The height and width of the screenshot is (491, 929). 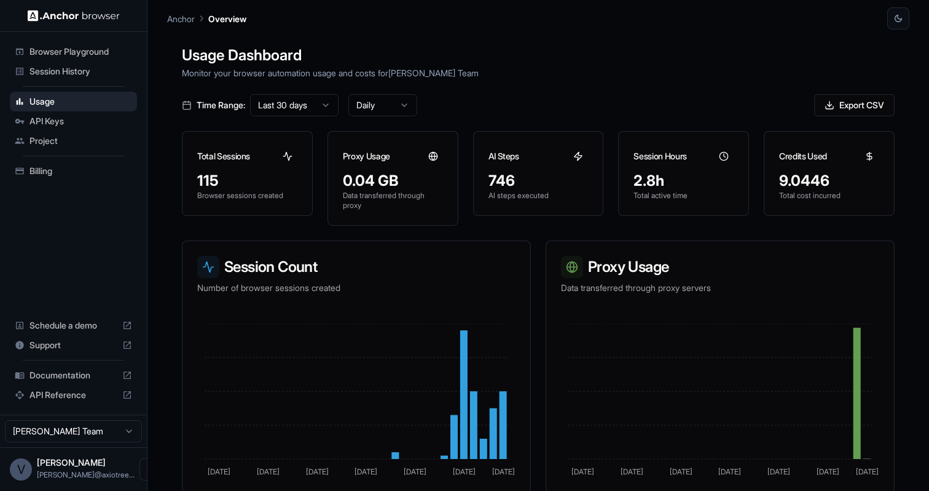 I want to click on h3: Session Count, so click(x=357, y=267).